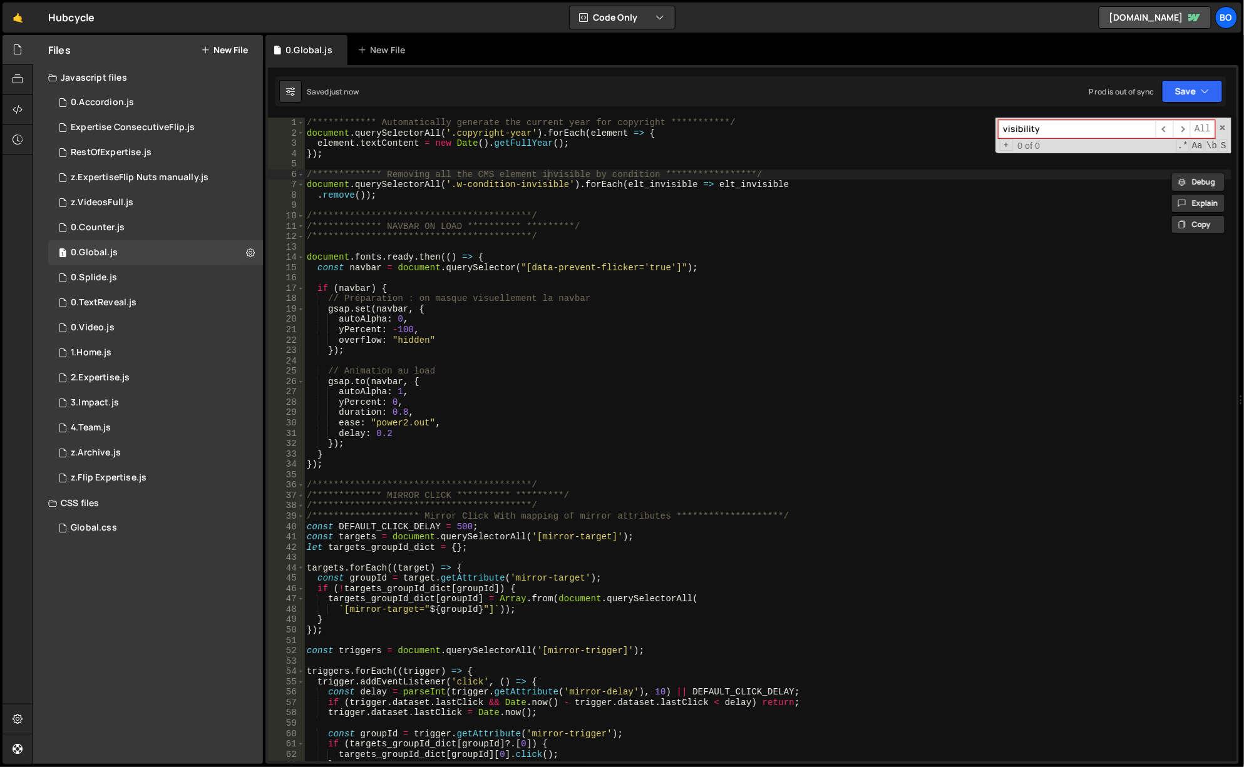  I want to click on div: 3.Impact.js, so click(95, 403).